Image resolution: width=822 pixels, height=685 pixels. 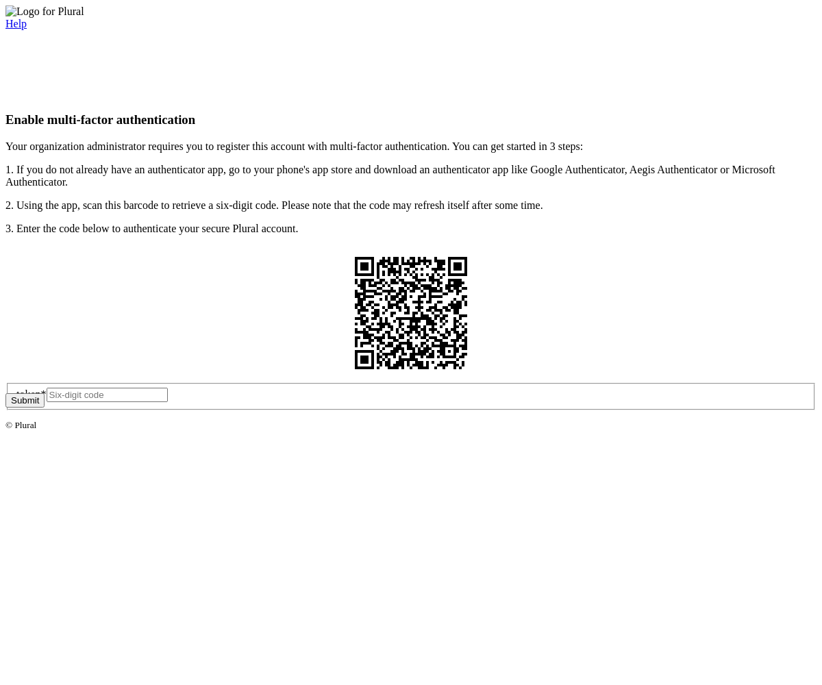 I want to click on h3: Enable multi-factor authentication, so click(x=411, y=120).